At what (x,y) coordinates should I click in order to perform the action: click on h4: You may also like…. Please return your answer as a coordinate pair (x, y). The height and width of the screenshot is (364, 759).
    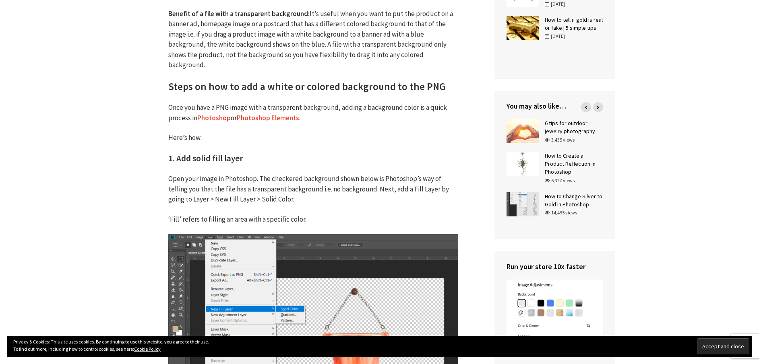
    Looking at the image, I should click on (555, 106).